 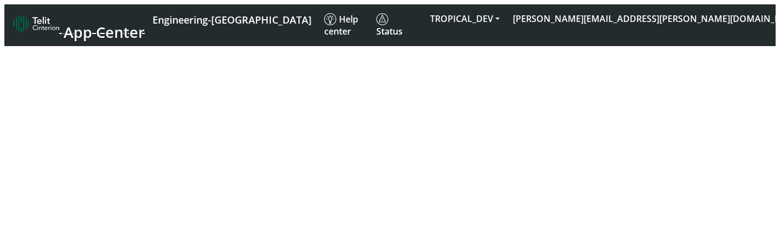 What do you see at coordinates (465, 19) in the screenshot?
I see `button: TROPICAL_DEV` at bounding box center [465, 19].